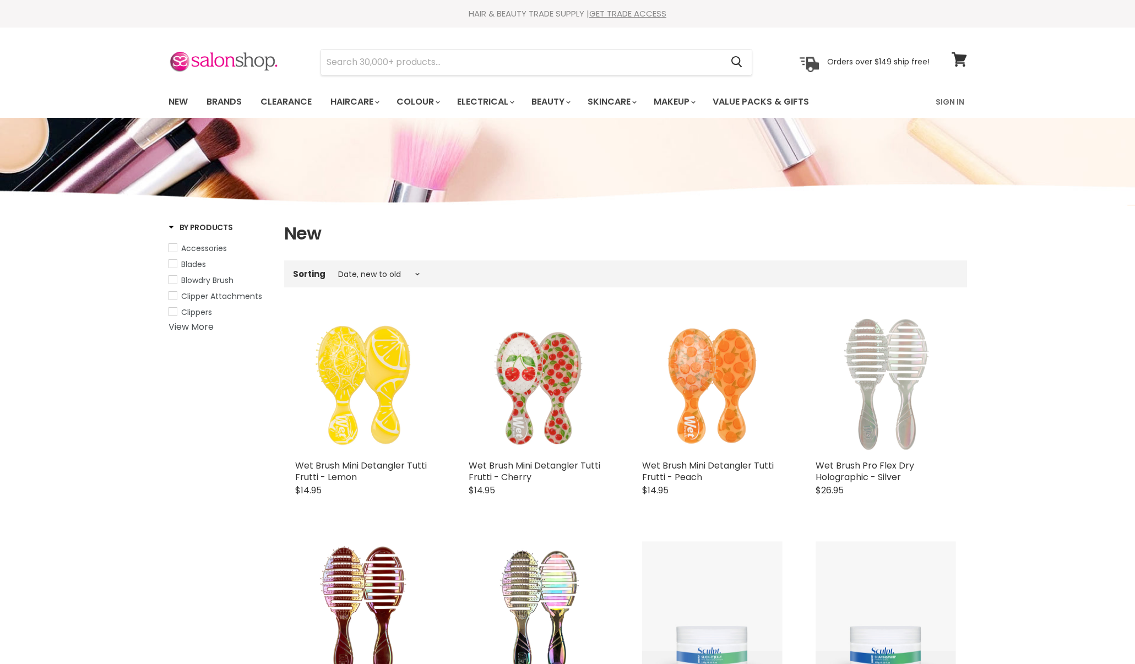  Describe the element at coordinates (361, 472) in the screenshot. I see `a: Wet Brush Mini Detangler Tutti Frutti - Lemon` at that location.